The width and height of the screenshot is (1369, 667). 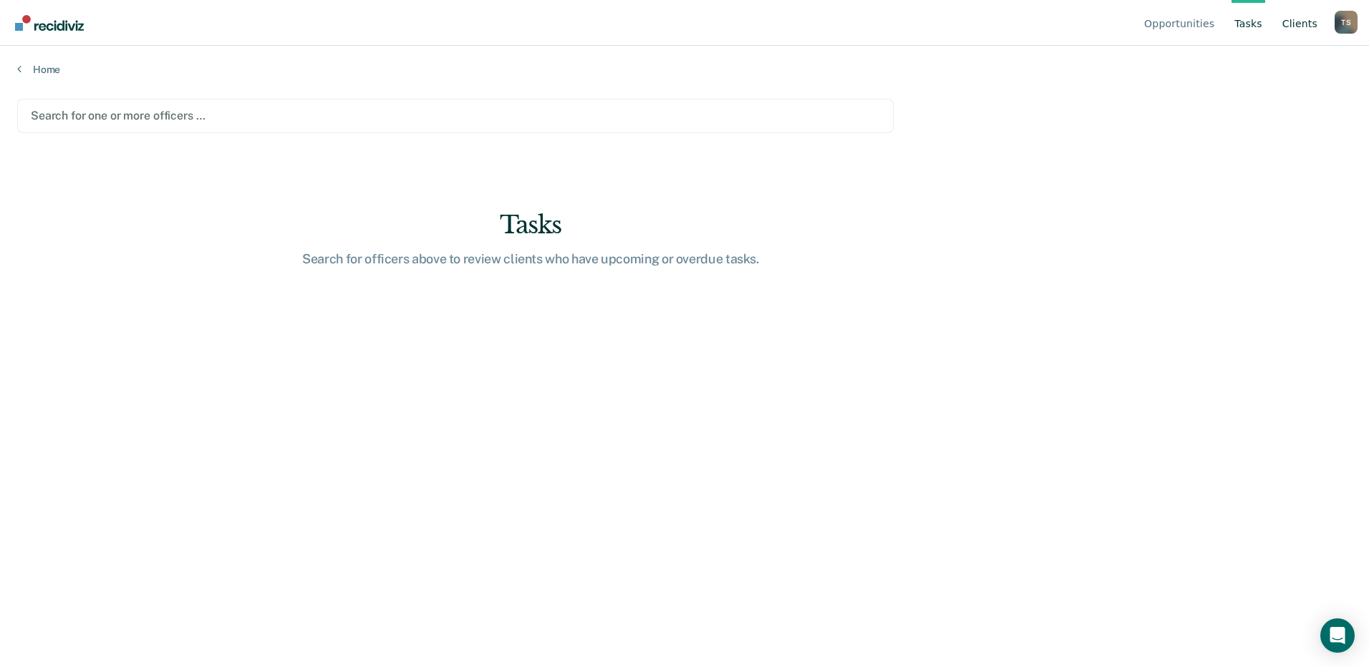 What do you see at coordinates (684, 69) in the screenshot?
I see `a: Home` at bounding box center [684, 69].